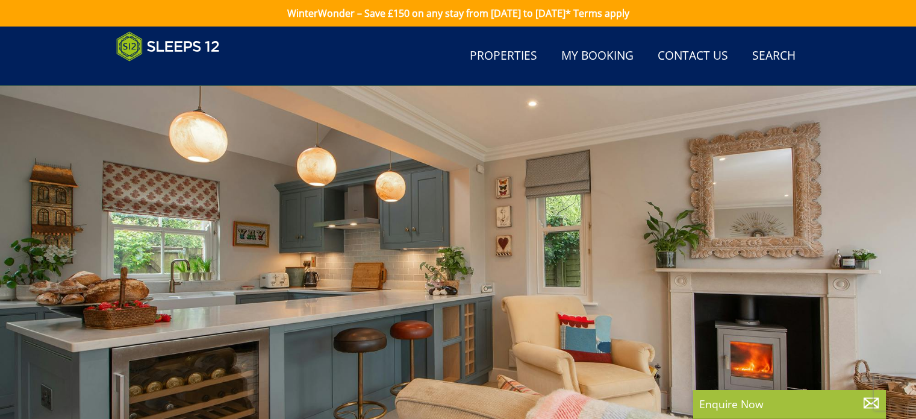 This screenshot has height=419, width=916. Describe the element at coordinates (168, 46) in the screenshot. I see `img: Sleeps 12` at that location.